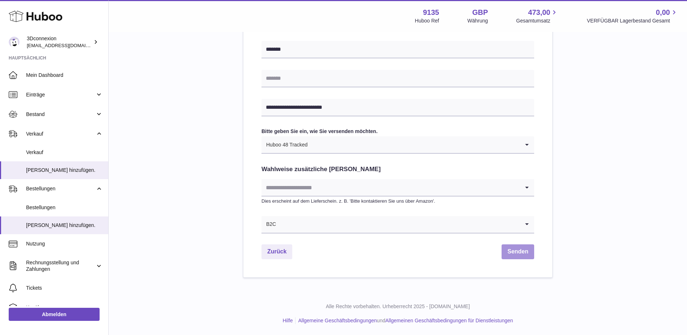 Image resolution: width=687 pixels, height=335 pixels. What do you see at coordinates (398, 201) in the screenshot?
I see `p: Dies erscheint auf dem Lieferschein. z. B. 'Bitte kontaktieren Sie uns über Amazon'.` at bounding box center [398, 201].